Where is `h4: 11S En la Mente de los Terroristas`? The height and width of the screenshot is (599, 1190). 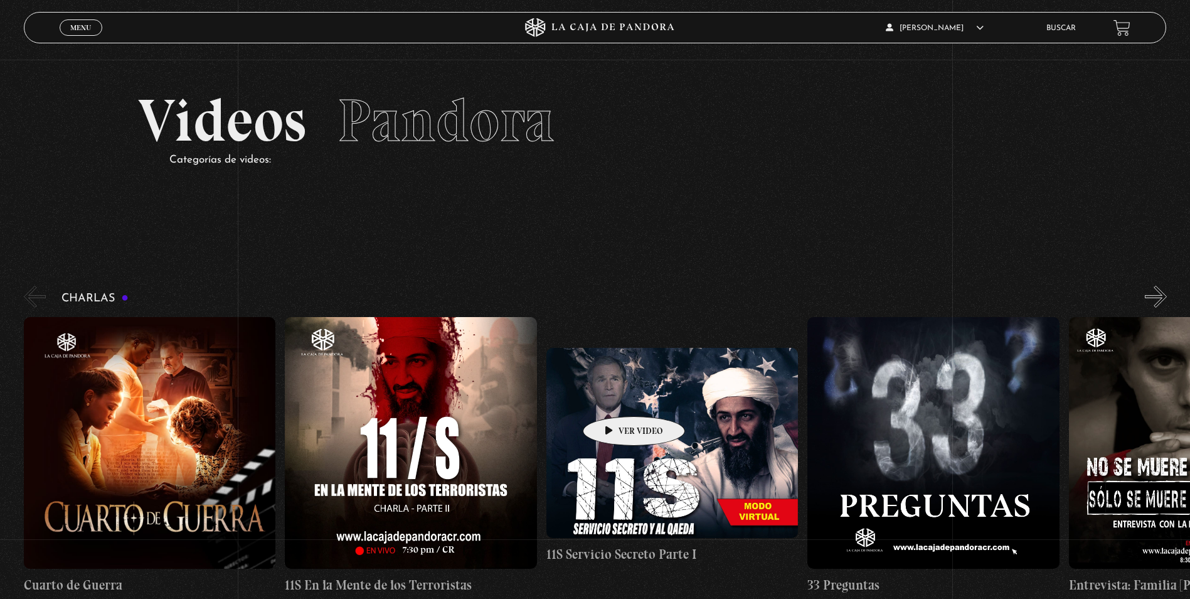 h4: 11S En la Mente de los Terroristas is located at coordinates (410, 585).